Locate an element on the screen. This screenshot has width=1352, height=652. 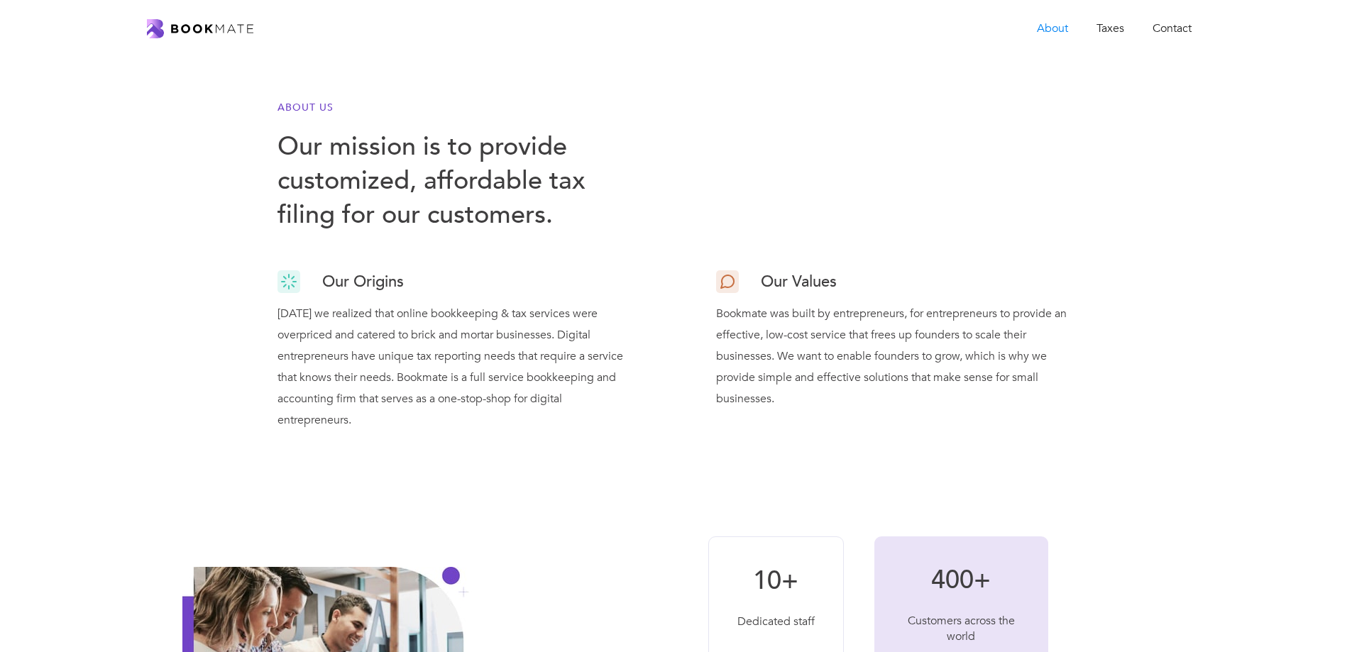
div: Bookmate was built by entrepreneurs, for entrepreneurs to provide an effective, low-cost service ... is located at coordinates (896, 353).